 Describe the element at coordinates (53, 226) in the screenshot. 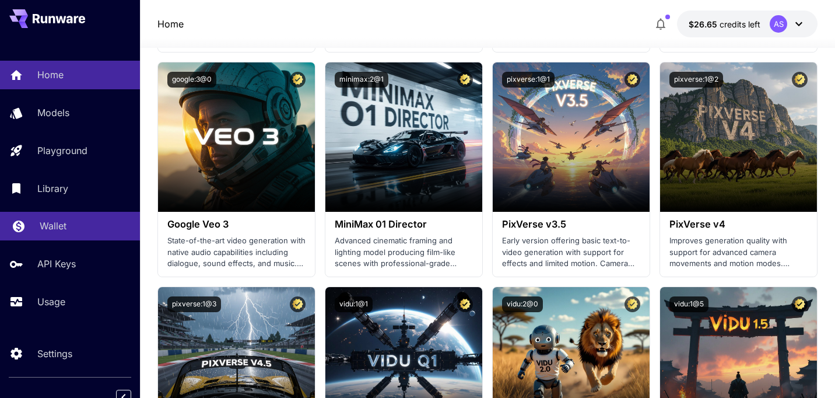

I see `p: Wallet` at that location.